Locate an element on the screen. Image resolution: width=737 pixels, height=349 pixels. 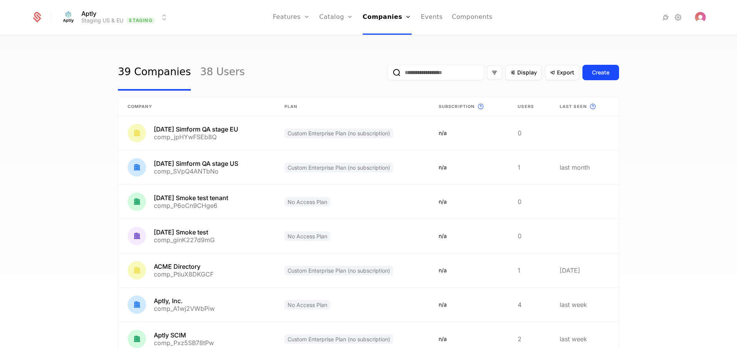
span: Subscription is located at coordinates (456, 106).